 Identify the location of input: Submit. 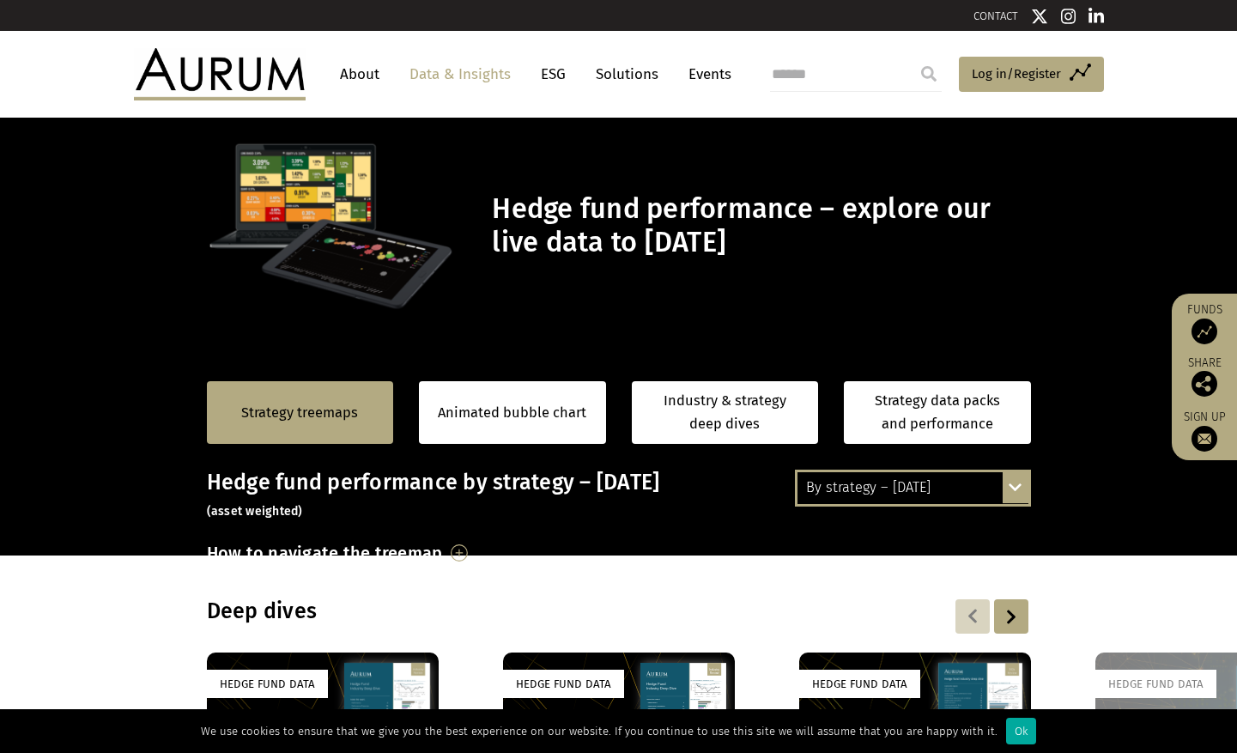
(929, 74).